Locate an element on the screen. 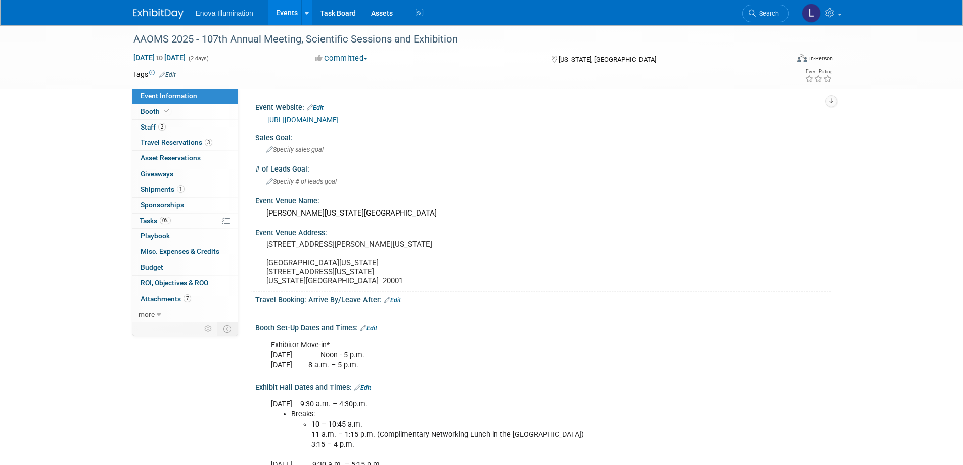 The image size is (963, 465). td: Personalize Event Tab Strip is located at coordinates (208, 329).